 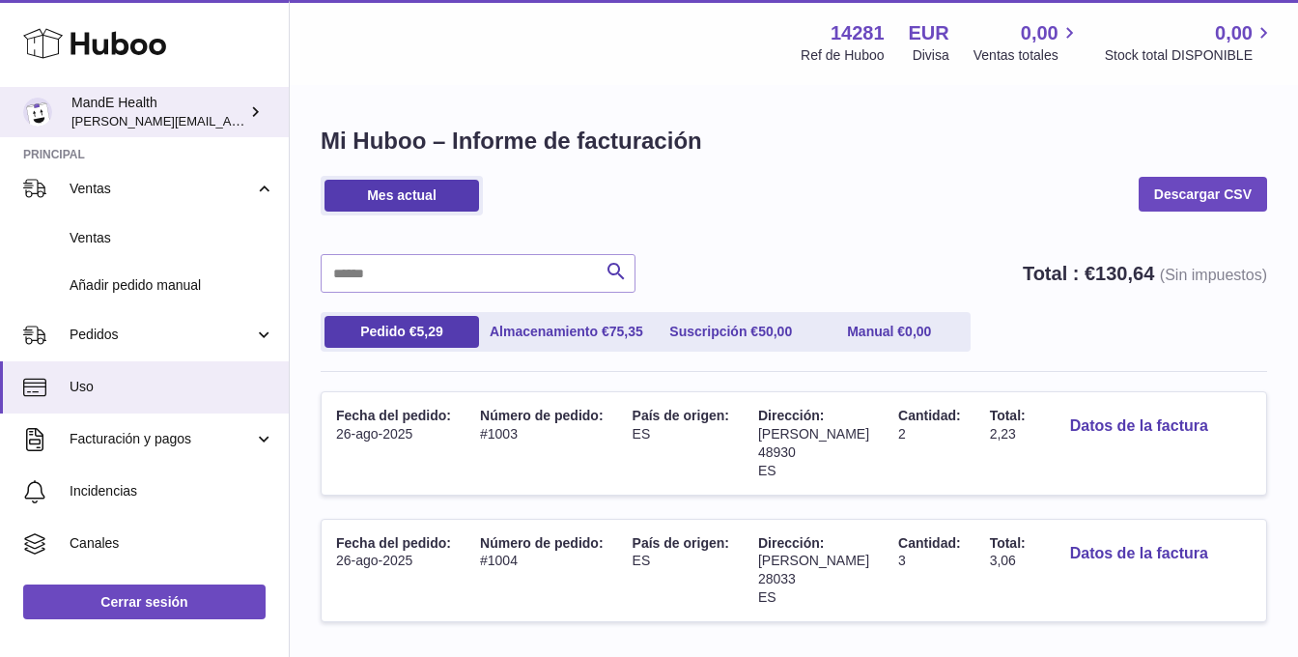 I want to click on span: 48930, so click(x=776, y=452).